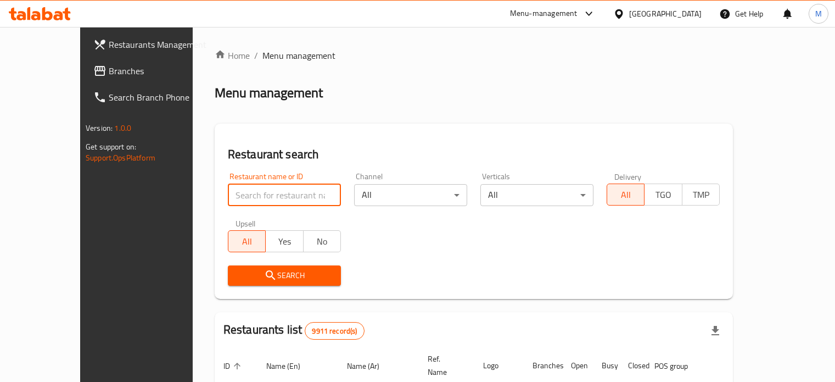 This screenshot has height=382, width=835. I want to click on span: No, so click(322, 241).